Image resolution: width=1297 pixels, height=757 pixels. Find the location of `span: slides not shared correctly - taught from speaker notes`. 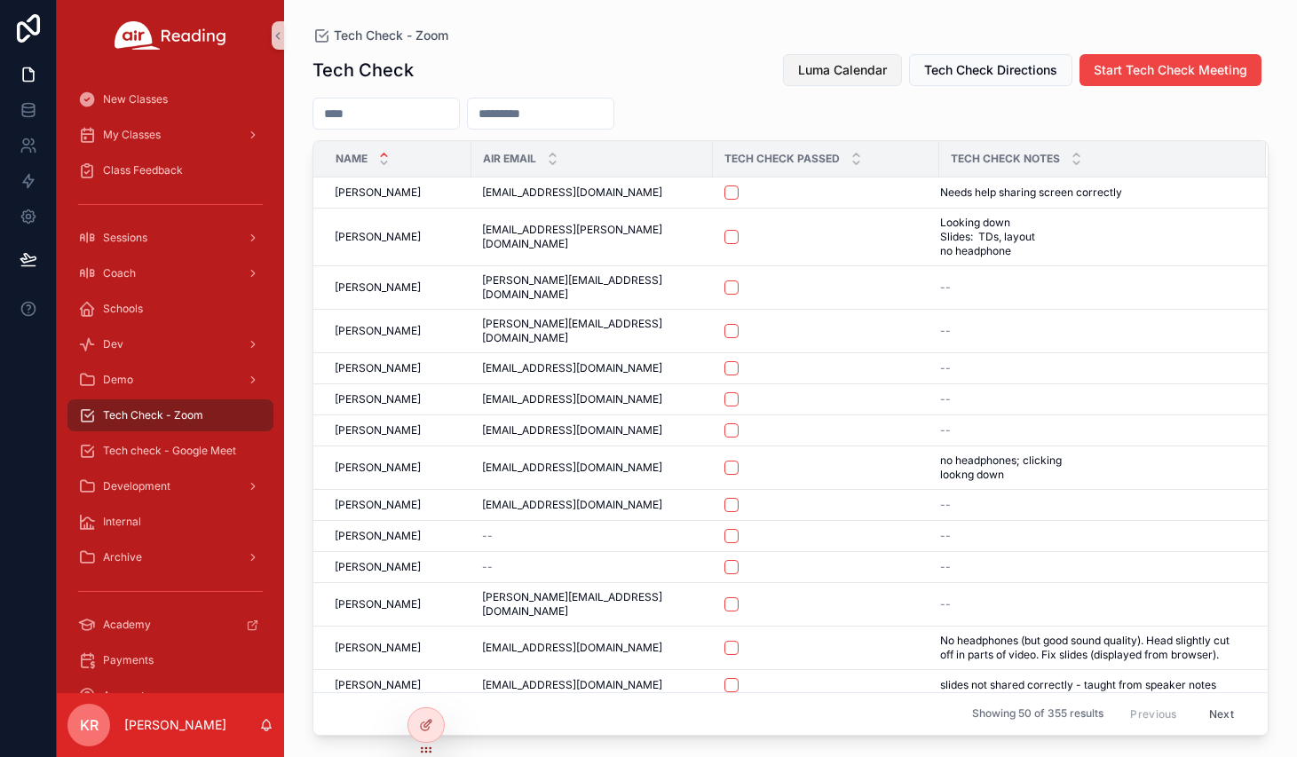

span: slides not shared correctly - taught from speaker notes is located at coordinates (1078, 685).